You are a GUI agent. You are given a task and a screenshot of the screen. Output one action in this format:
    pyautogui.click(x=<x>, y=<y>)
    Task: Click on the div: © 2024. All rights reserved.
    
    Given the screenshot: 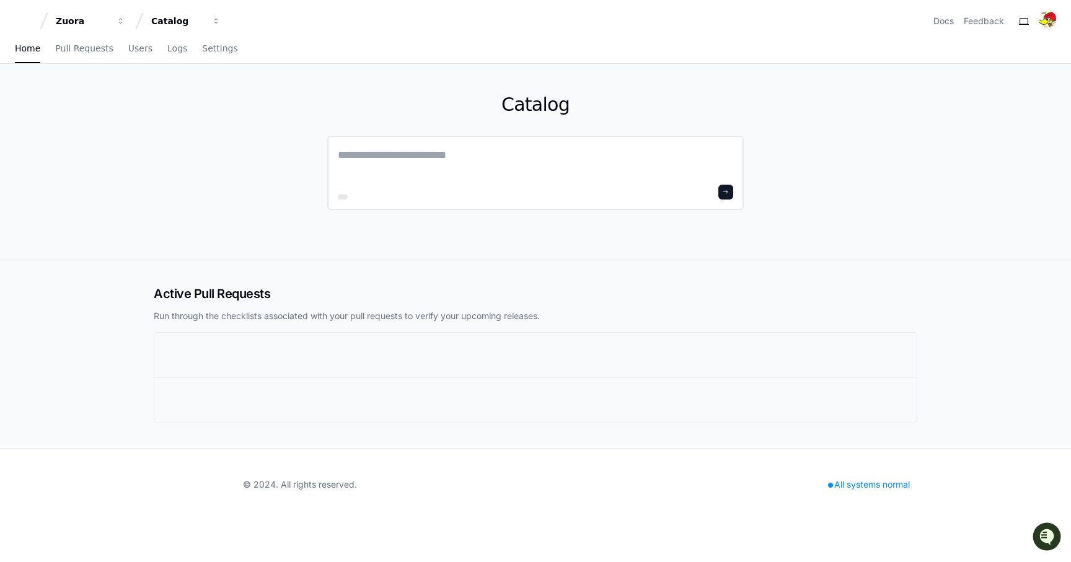 What is the action you would take?
    pyautogui.click(x=300, y=485)
    